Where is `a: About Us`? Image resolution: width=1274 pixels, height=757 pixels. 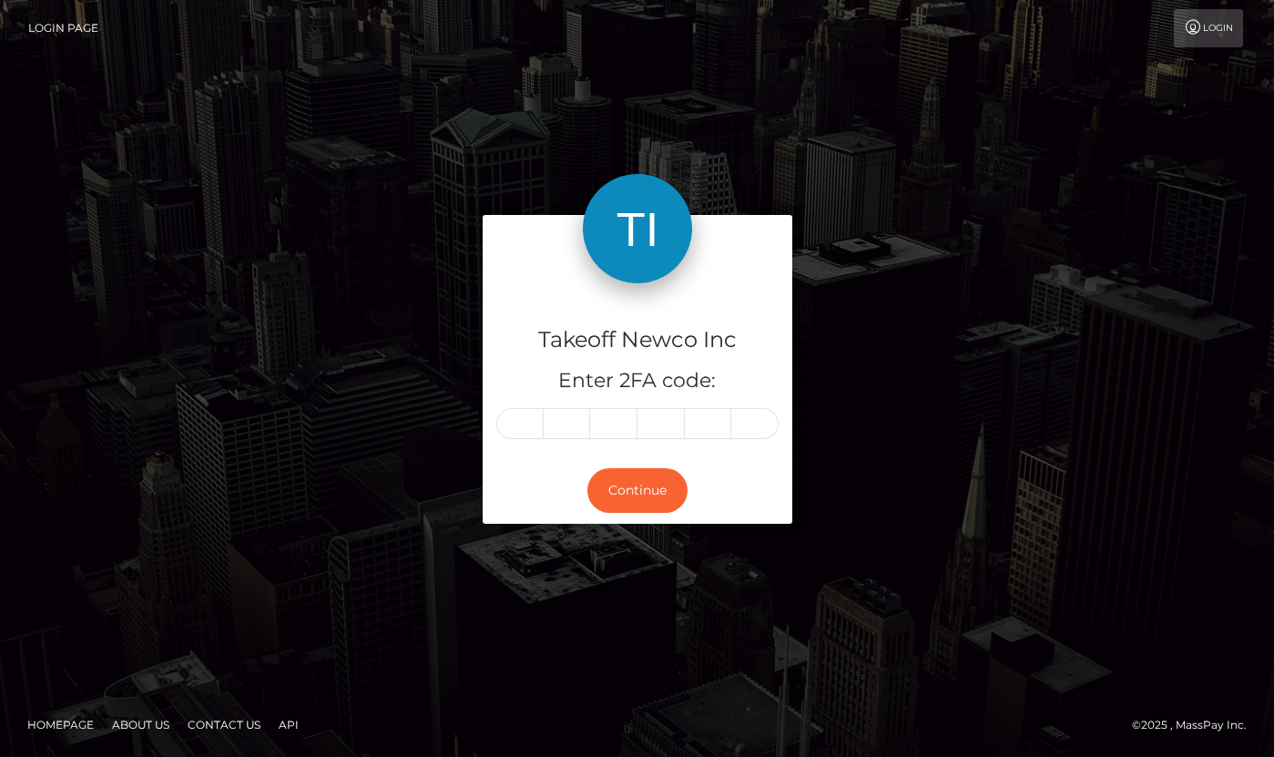
a: About Us is located at coordinates (140, 724).